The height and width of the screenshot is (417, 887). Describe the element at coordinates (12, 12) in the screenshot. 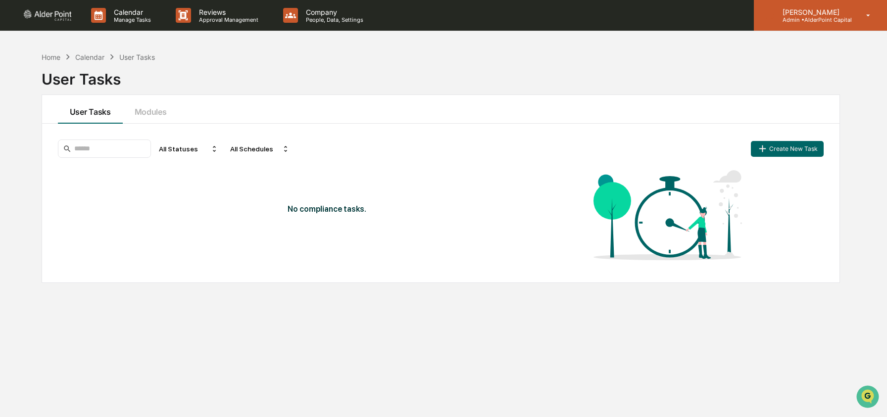

I see `img: f2157a4c-a0d3-4daa-907e-bb6f0de503a5-1751232295721` at that location.